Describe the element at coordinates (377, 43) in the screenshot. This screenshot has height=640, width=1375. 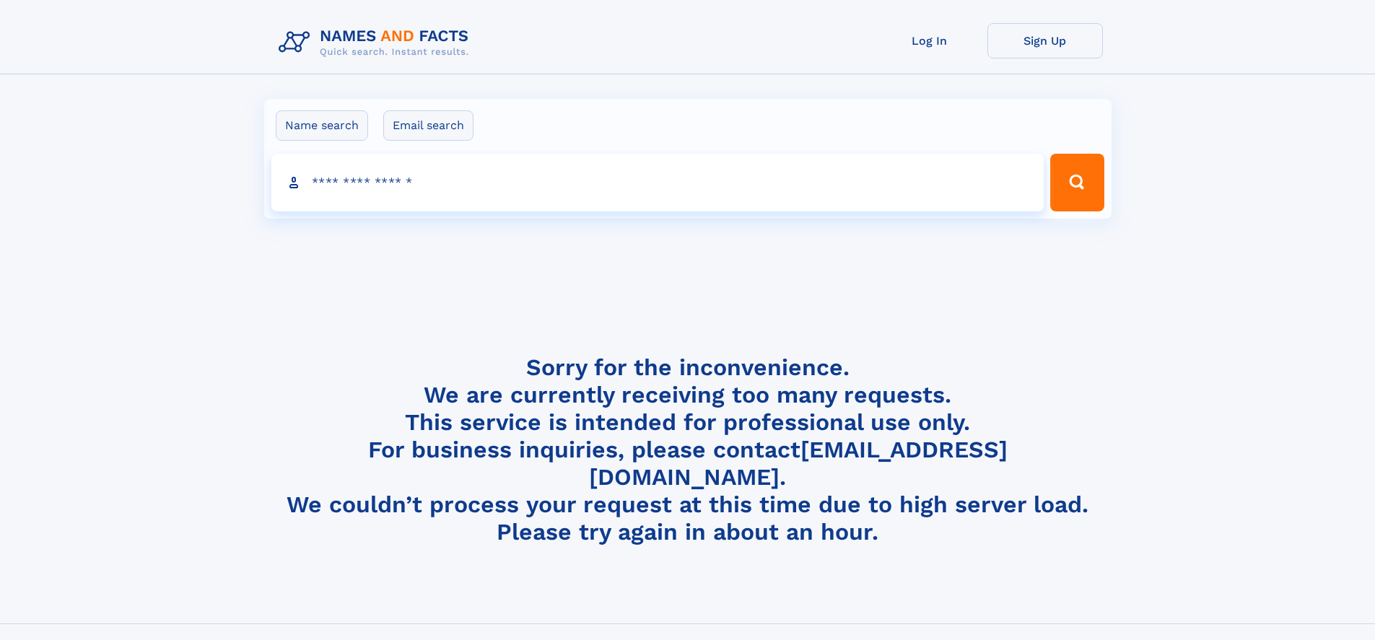
I see `img: Logo Names and Facts` at that location.